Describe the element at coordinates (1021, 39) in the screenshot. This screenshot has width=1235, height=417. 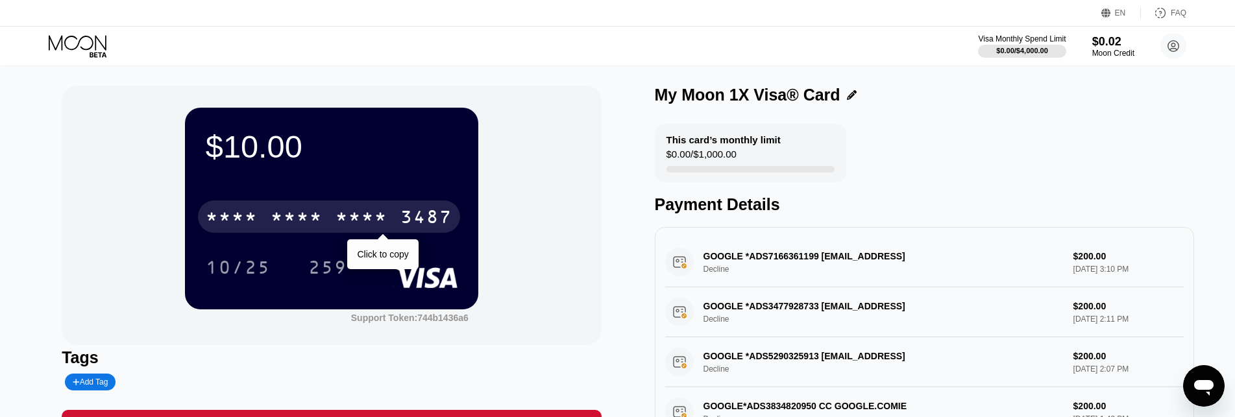
I see `div: Visa Monthly Spend Limit` at that location.